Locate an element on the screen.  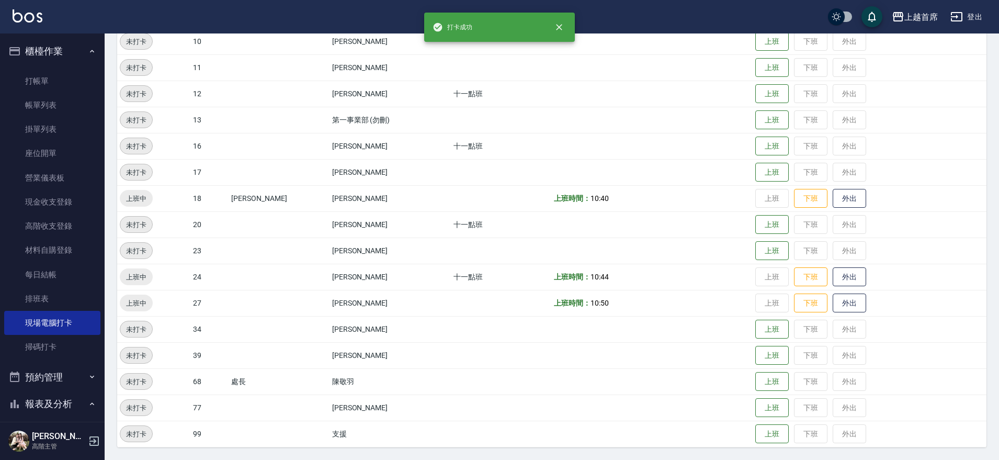
td: 處長 is located at coordinates (279, 381).